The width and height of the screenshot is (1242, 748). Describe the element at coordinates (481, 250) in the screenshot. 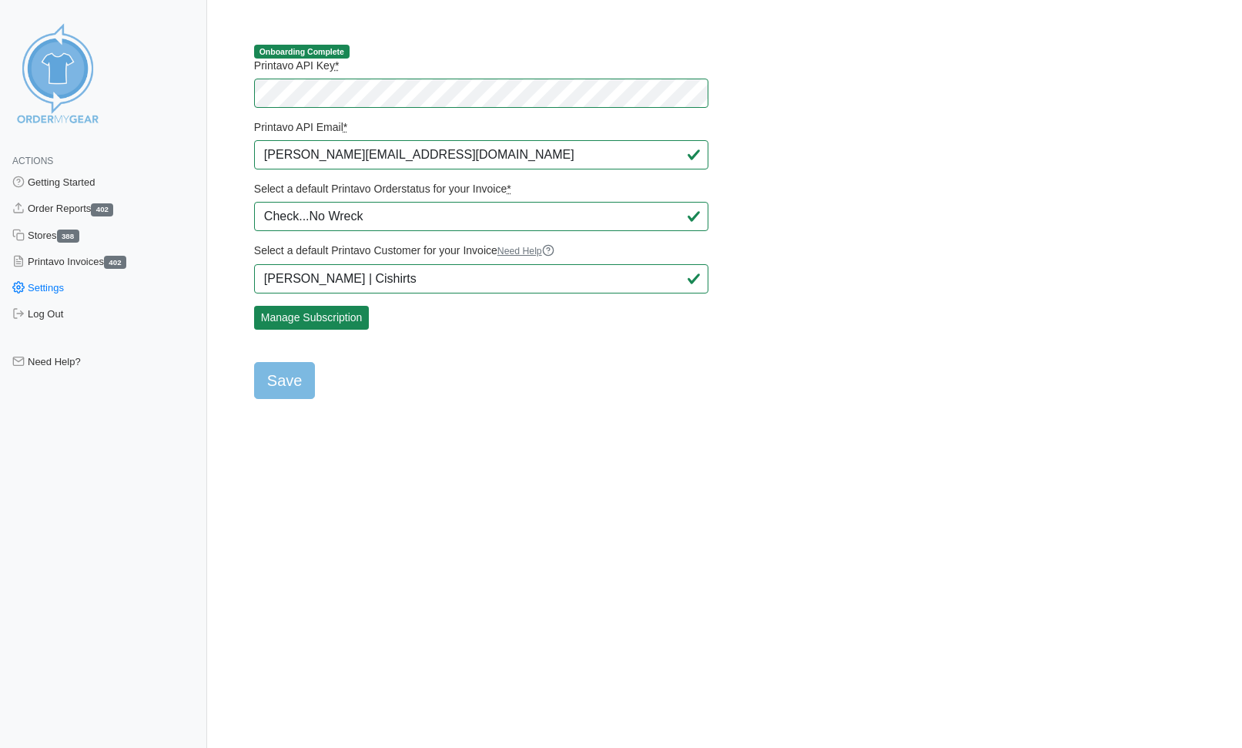

I see `label: Select a default Printavo Customer for your Invoice` at that location.